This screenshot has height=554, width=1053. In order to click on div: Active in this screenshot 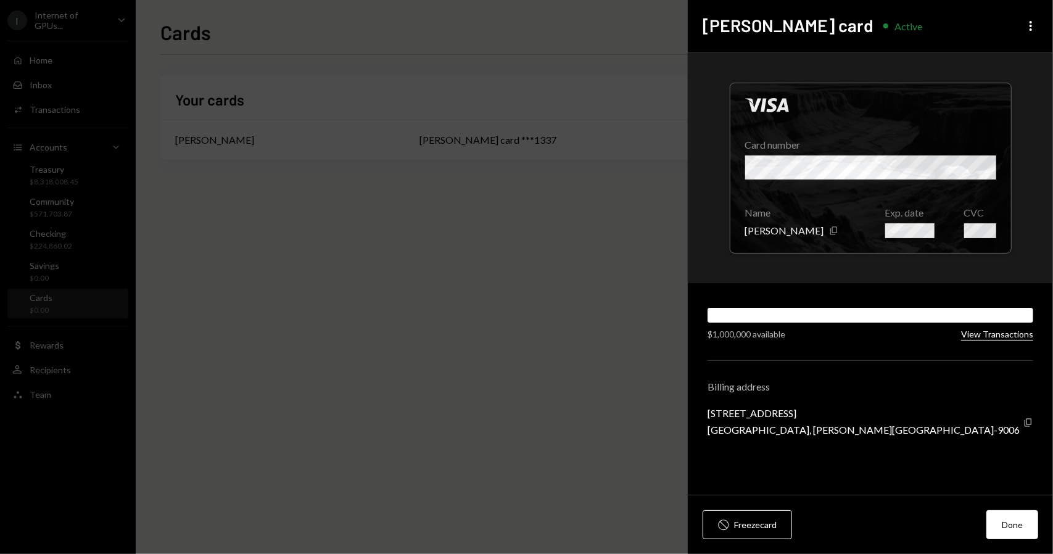, I will do `click(908, 26)`.